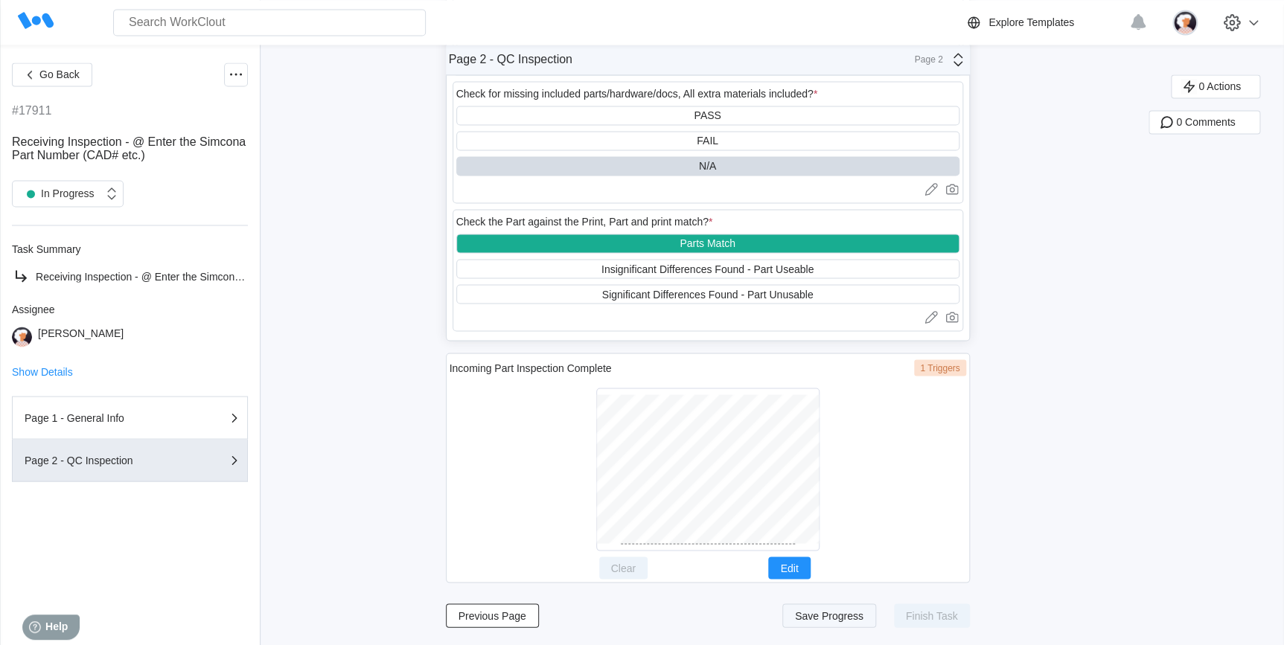  I want to click on a: Explore Templates, so click(1043, 22).